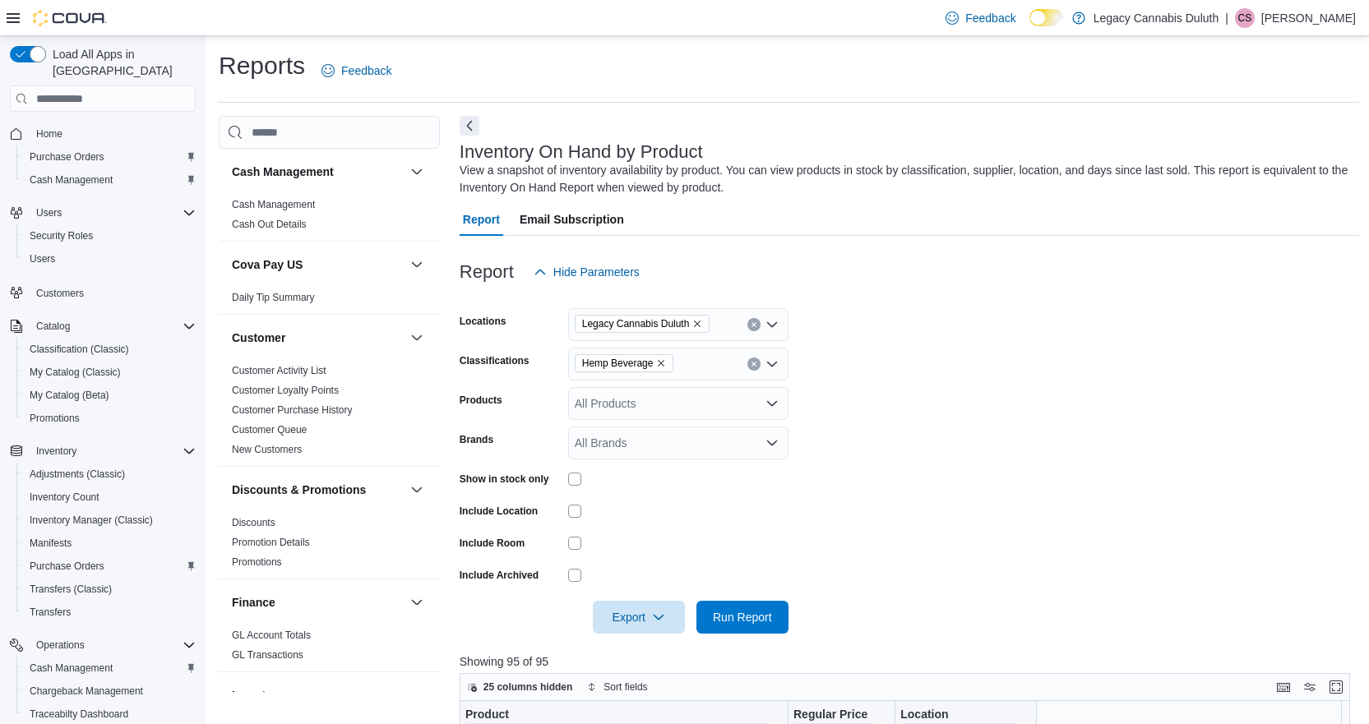 This screenshot has width=1369, height=724. What do you see at coordinates (661, 363) in the screenshot?
I see `button: Remove Hemp Beverage from selection in this group` at bounding box center [661, 363].